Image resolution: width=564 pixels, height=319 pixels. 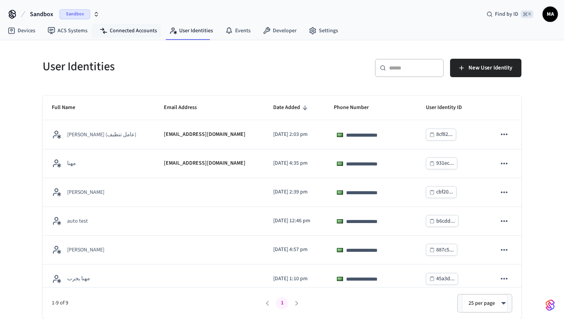 What do you see at coordinates (191, 31) in the screenshot?
I see `a: User Identities` at bounding box center [191, 31].